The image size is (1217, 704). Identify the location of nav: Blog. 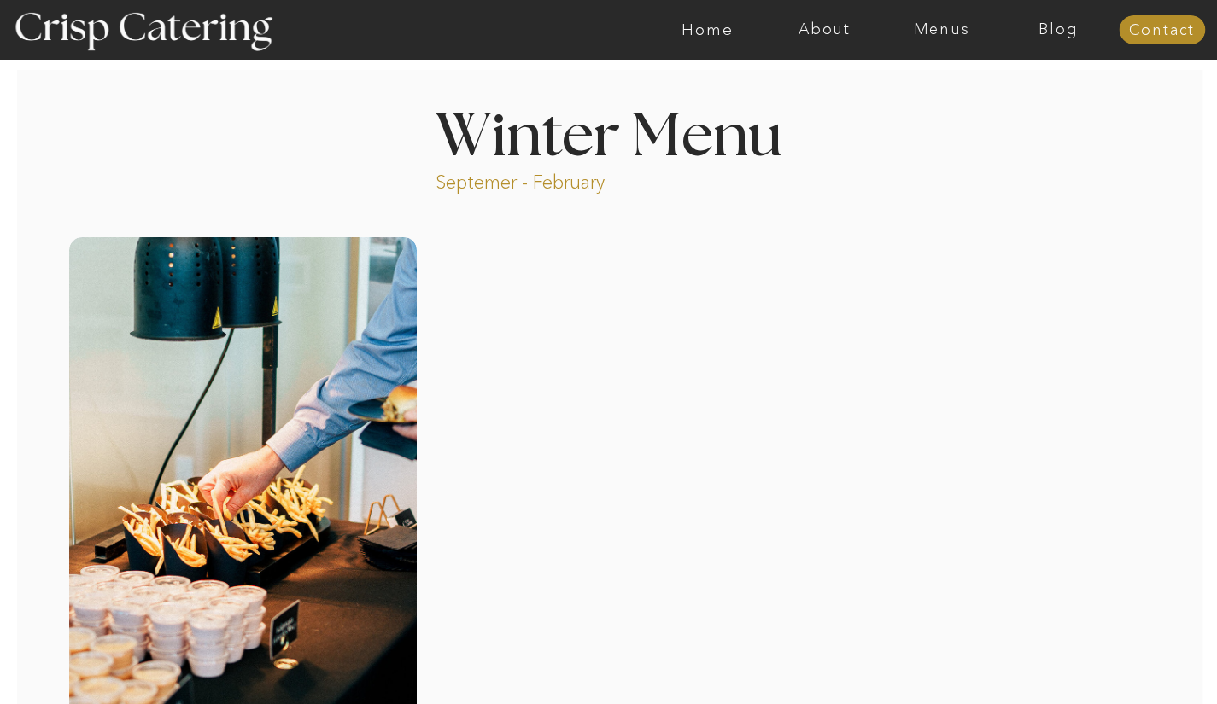
(1058, 30).